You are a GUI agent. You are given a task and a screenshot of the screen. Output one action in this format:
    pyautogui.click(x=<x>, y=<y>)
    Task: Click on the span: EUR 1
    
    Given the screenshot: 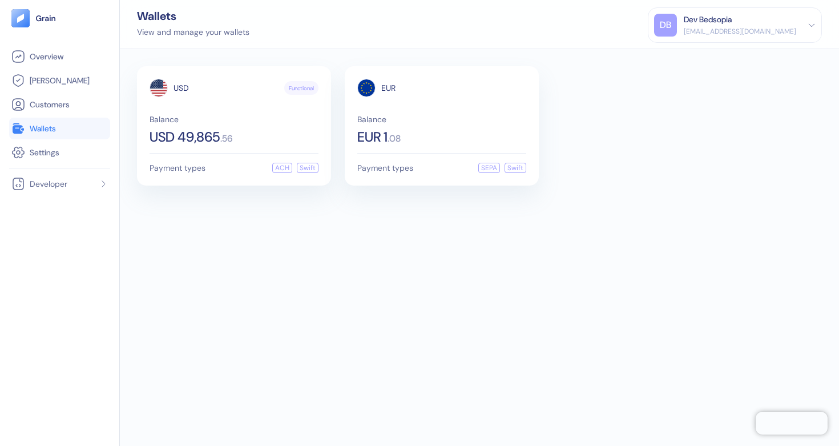 What is the action you would take?
    pyautogui.click(x=372, y=137)
    